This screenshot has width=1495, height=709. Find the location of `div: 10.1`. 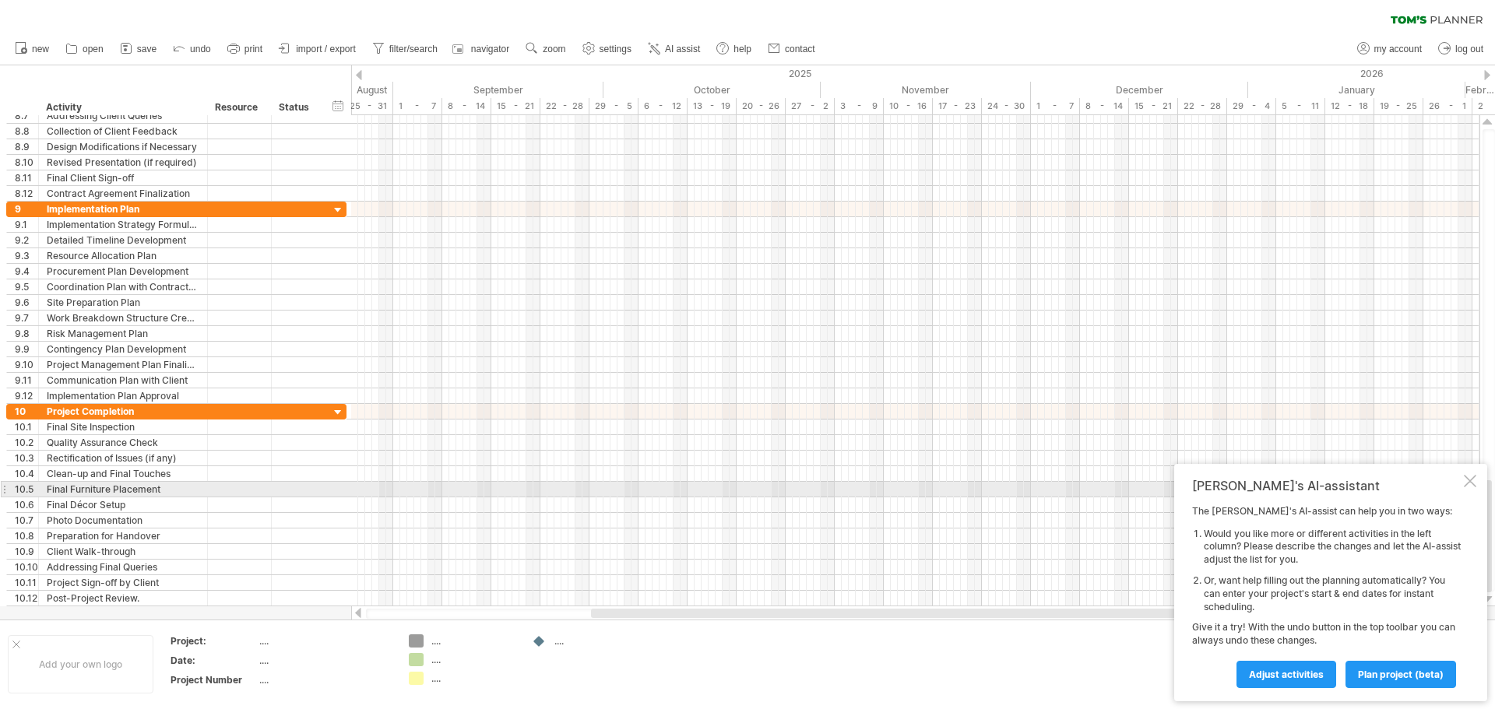

div: 10.1 is located at coordinates (26, 427).